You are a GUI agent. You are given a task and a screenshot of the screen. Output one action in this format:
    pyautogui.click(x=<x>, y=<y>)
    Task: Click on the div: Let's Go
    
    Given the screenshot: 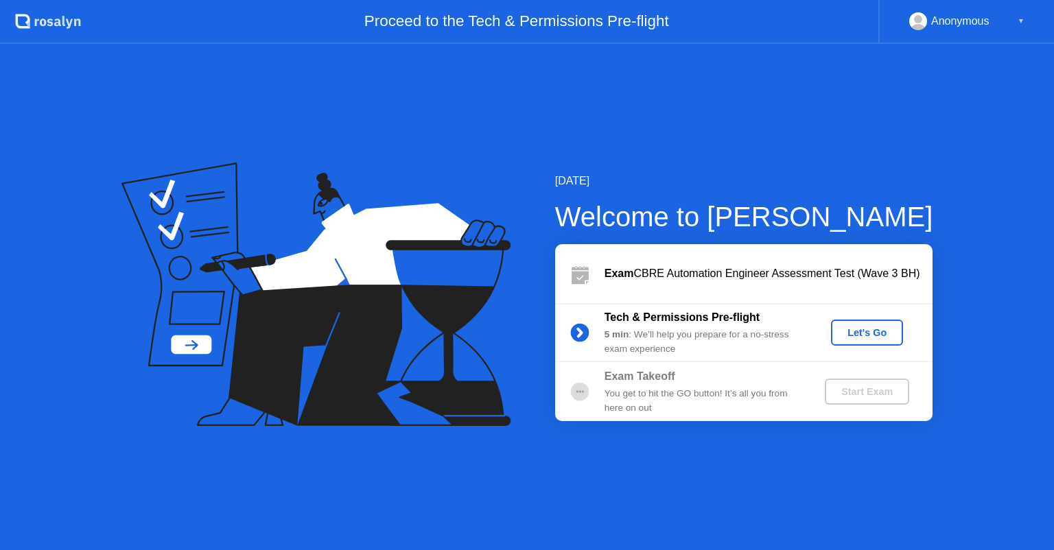 What is the action you would take?
    pyautogui.click(x=867, y=333)
    